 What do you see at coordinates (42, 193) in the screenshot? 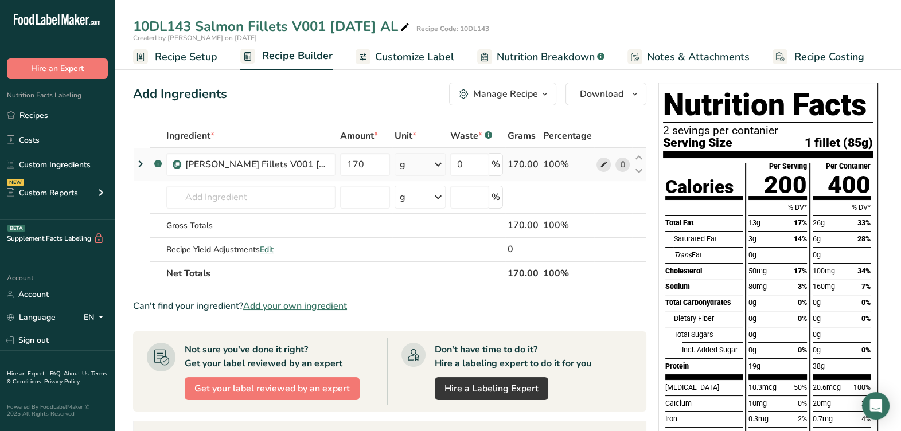
I see `div: Custom Reports` at bounding box center [42, 193].